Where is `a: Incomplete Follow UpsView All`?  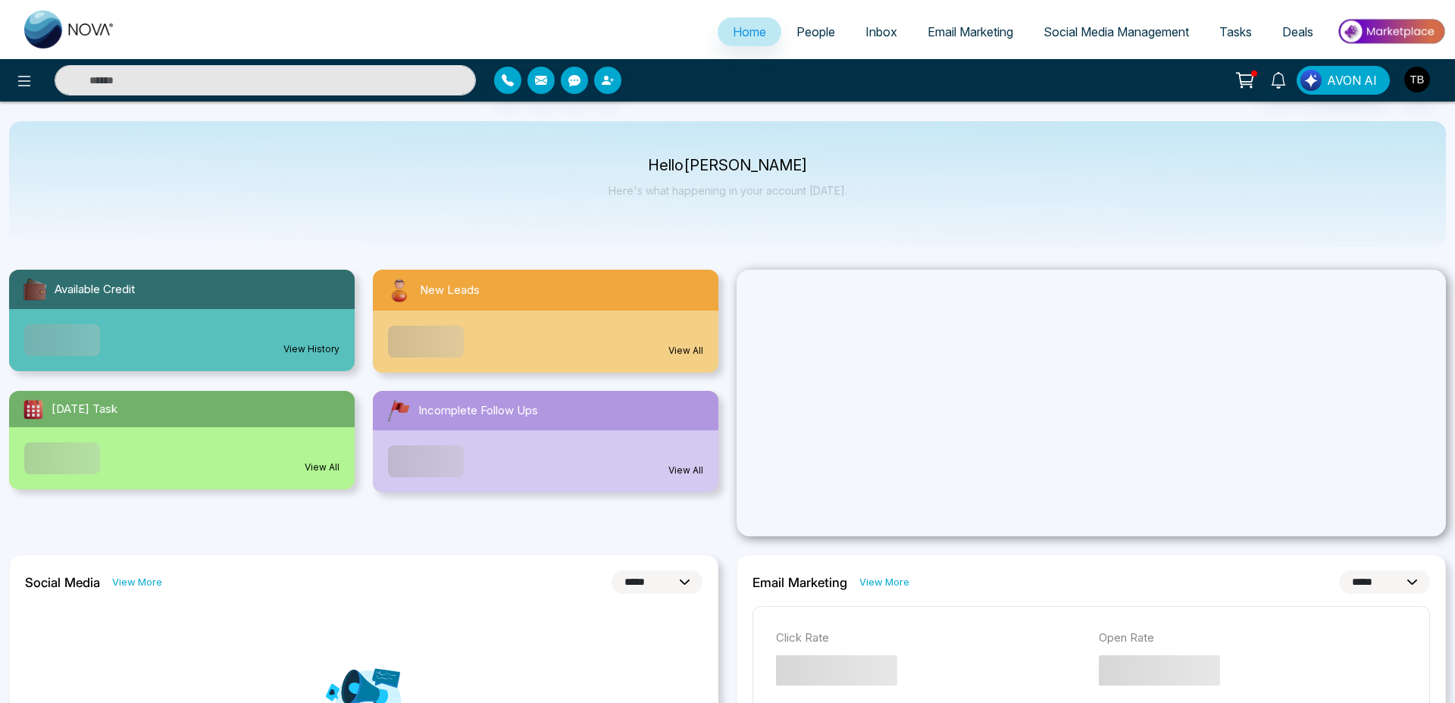 a: Incomplete Follow UpsView All is located at coordinates (546, 442).